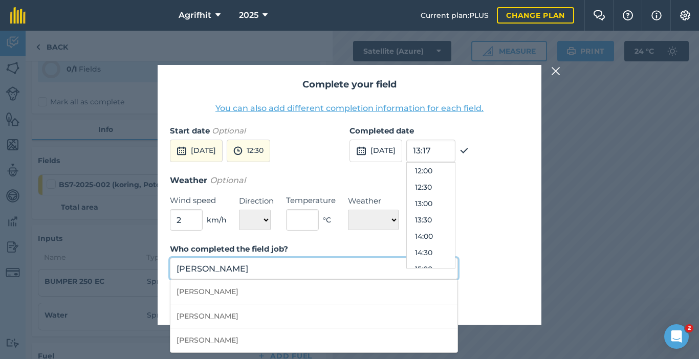 This screenshot has width=699, height=359. Describe the element at coordinates (656, 15) in the screenshot. I see `img: svg+xml;base64,PHN2ZyB4bWxucz0iaHR0cDovL3d3dy53My5vcmcvMjAwMC9zdmciIHdpZHRoPSIxNyIgaGVpZ2h0PSIxNy...` at that location.